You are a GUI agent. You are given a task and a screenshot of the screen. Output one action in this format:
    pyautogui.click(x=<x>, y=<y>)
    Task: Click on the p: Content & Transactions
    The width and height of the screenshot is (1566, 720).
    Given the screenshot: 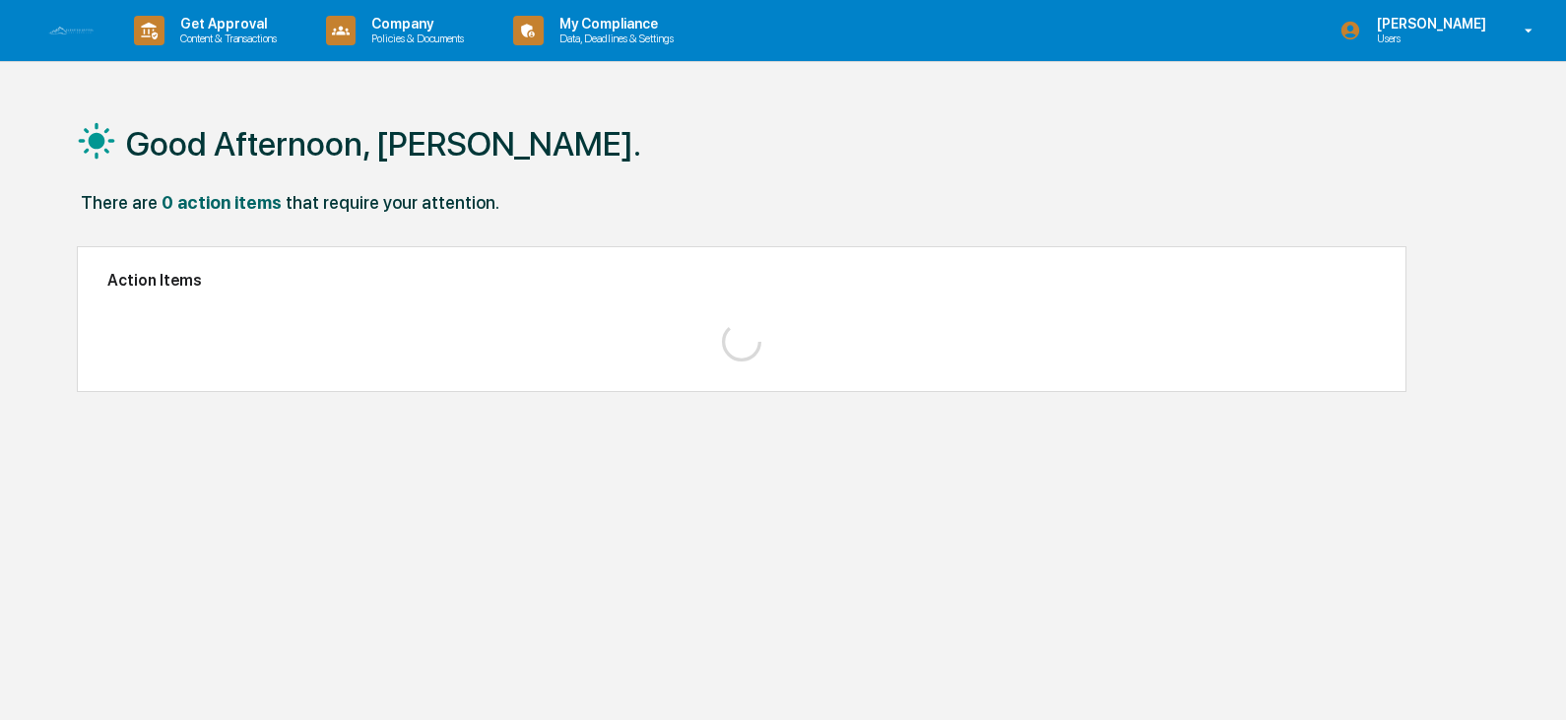 What is the action you would take?
    pyautogui.click(x=226, y=38)
    